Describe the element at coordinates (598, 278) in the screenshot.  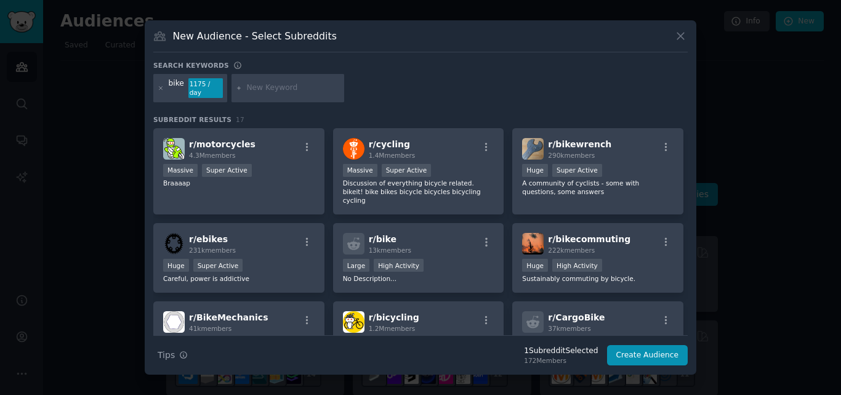
I see `p: Sustainably commuting by bicycle.` at that location.